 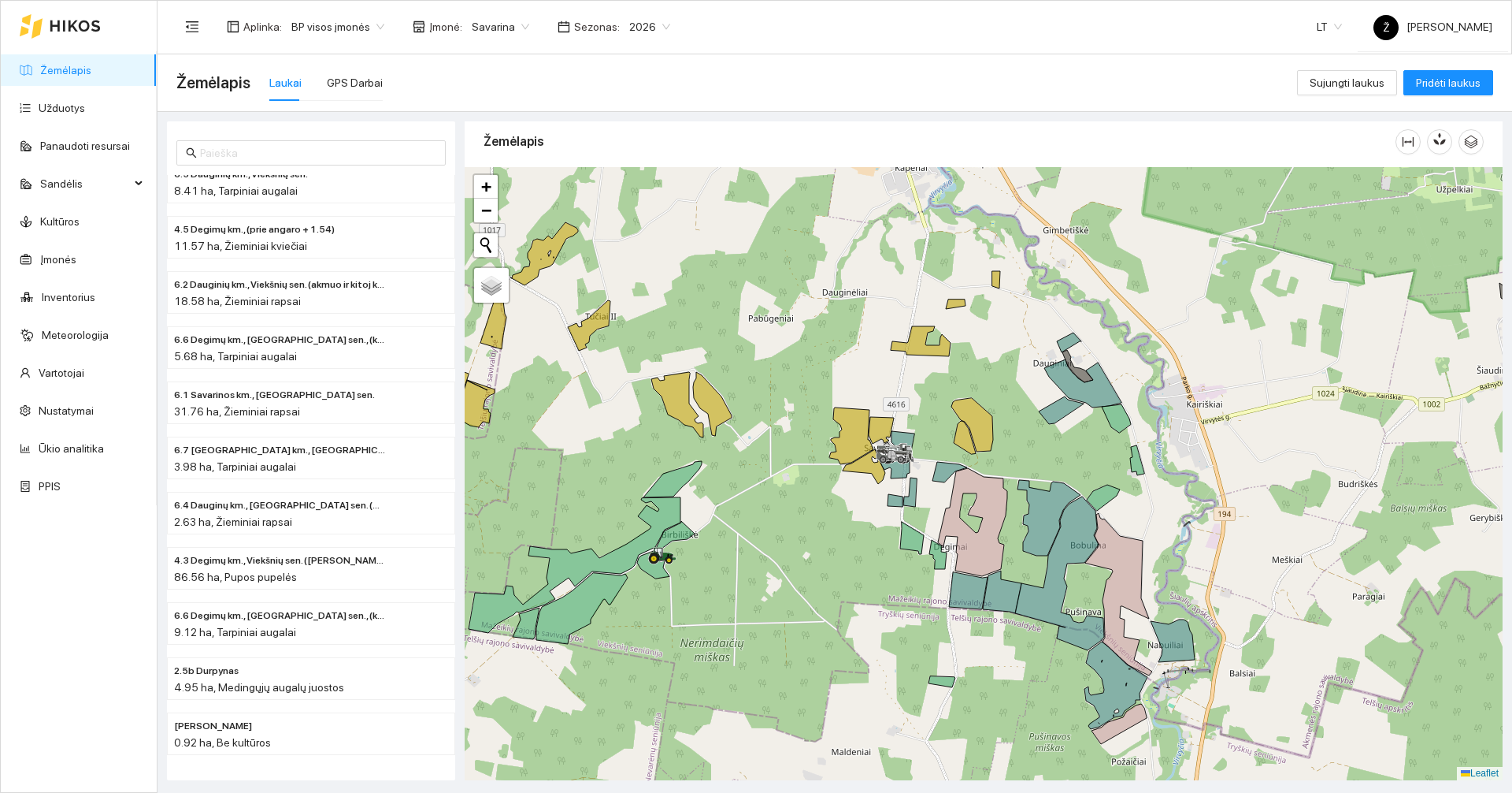 What do you see at coordinates (240, 246) in the screenshot?
I see `span: 11.57 ha, Žieminiai kviečiai` at bounding box center [240, 246].